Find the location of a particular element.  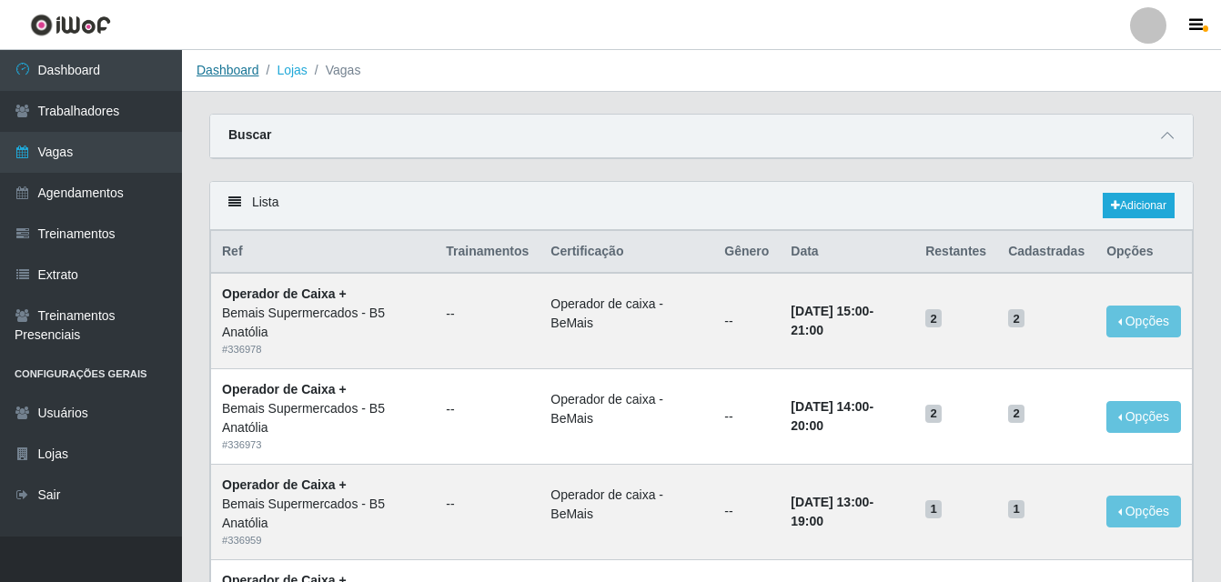

nav: breadcrumb is located at coordinates (701, 71).